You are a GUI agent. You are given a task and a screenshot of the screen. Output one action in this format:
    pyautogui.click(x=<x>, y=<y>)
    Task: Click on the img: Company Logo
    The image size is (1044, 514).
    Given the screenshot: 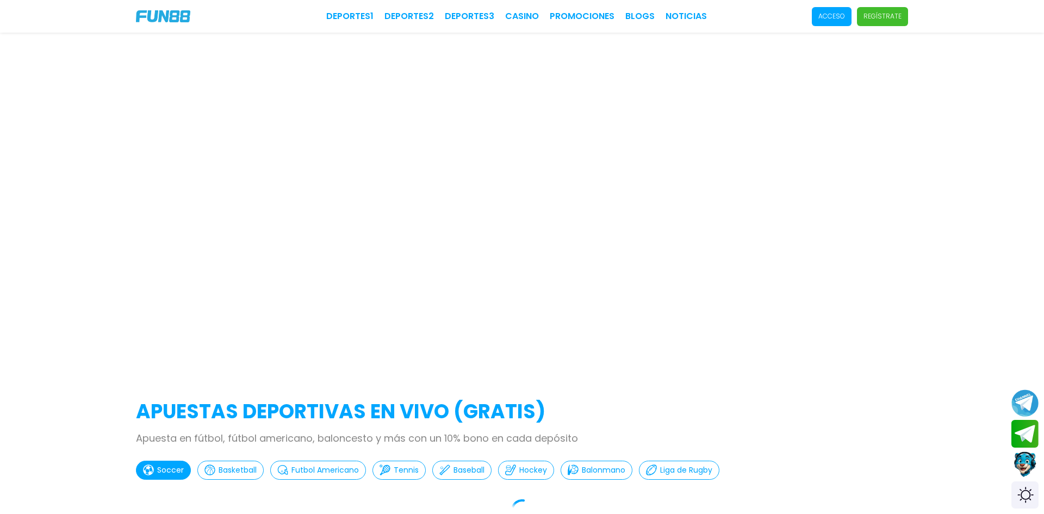 What is the action you would take?
    pyautogui.click(x=163, y=16)
    